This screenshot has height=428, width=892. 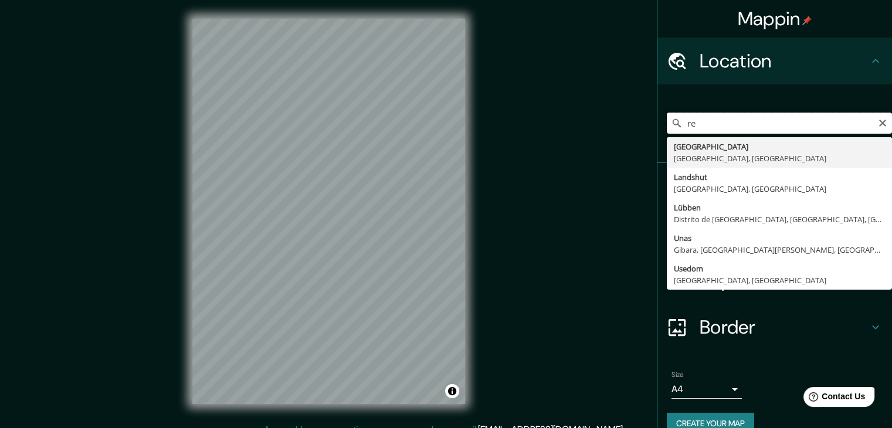 I want to click on label: Size, so click(x=677, y=375).